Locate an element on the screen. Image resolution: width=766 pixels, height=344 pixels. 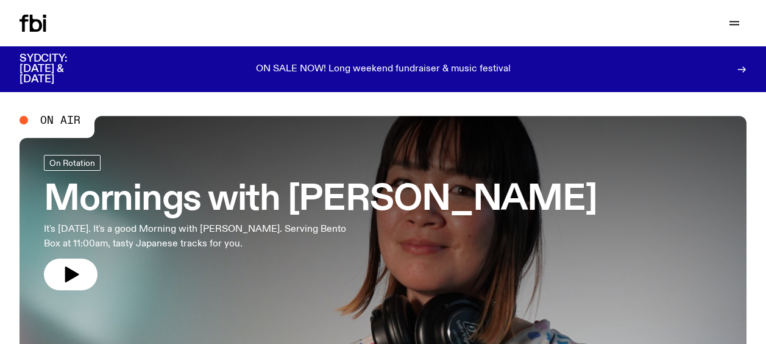
span: On Air is located at coordinates (60, 120).